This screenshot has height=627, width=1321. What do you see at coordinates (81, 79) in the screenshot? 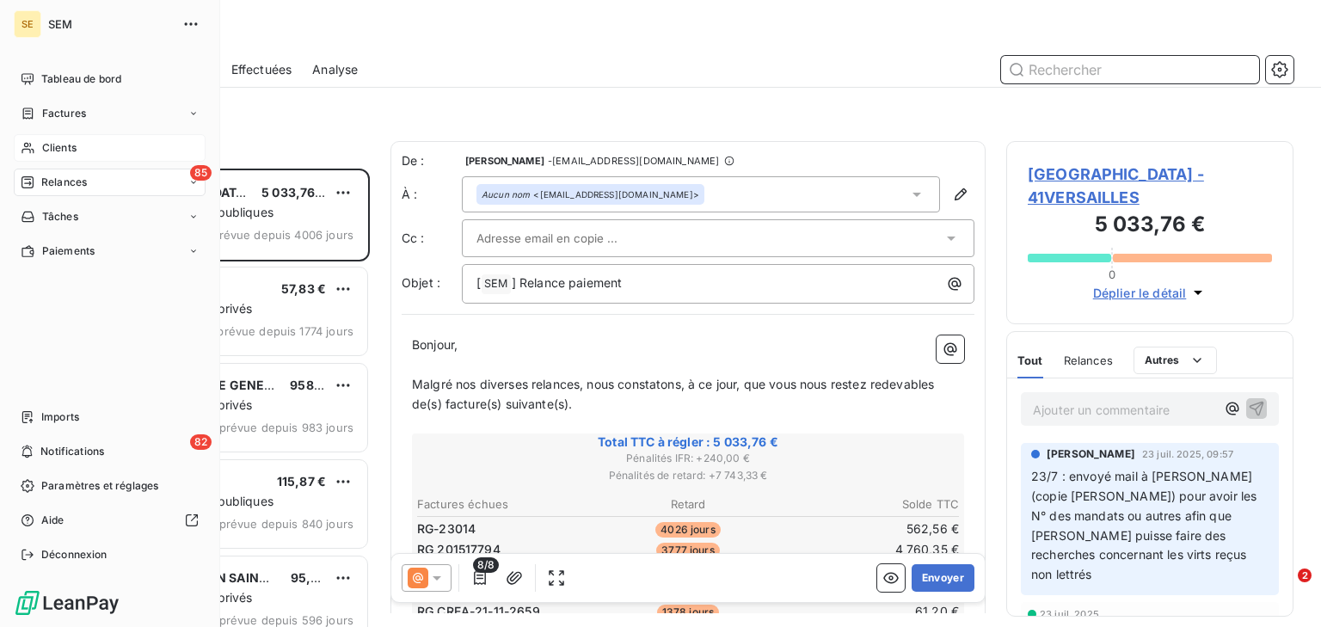
I see `span: Tableau de bord` at bounding box center [81, 79].